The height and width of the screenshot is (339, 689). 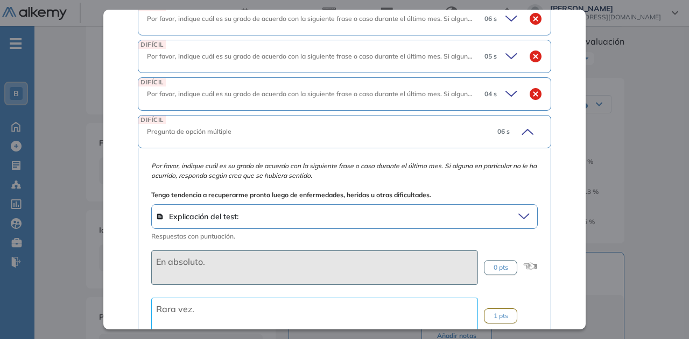 What do you see at coordinates (193, 236) in the screenshot?
I see `span: Respuestas con puntuación.` at bounding box center [193, 236].